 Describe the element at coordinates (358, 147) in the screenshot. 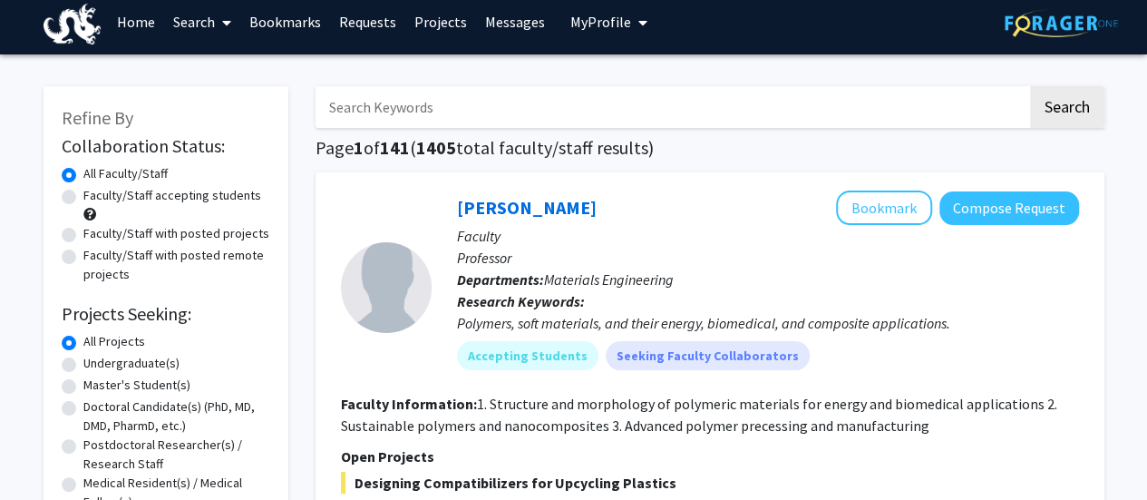

I see `span: 1` at that location.